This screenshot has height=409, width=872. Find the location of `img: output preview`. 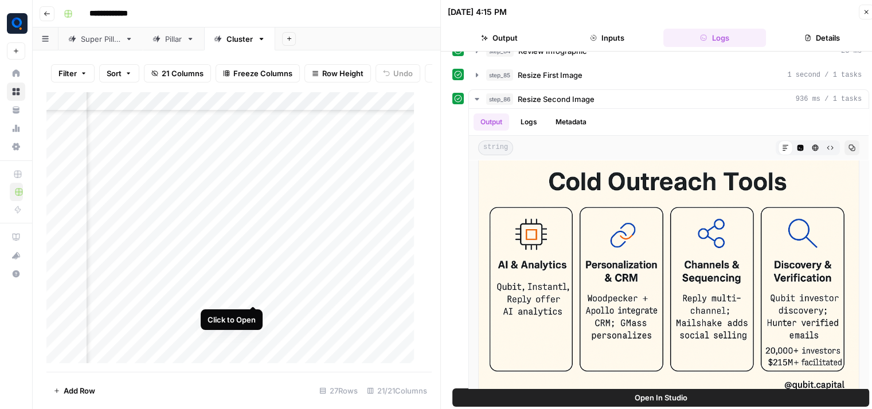

img: output preview is located at coordinates (668, 276).